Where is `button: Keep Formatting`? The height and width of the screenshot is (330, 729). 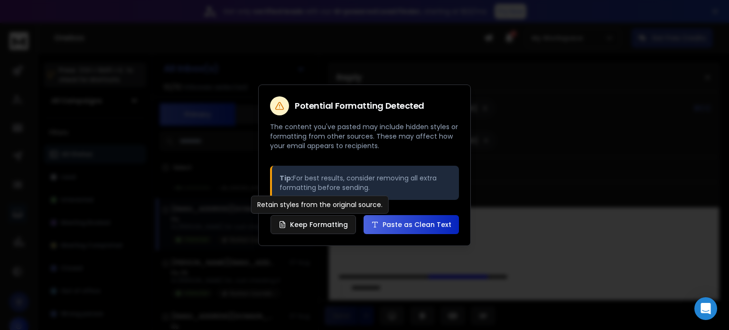 button: Keep Formatting is located at coordinates (313, 225).